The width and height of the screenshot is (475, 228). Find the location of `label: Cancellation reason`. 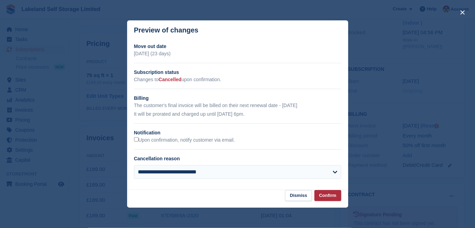

label: Cancellation reason is located at coordinates (157, 159).